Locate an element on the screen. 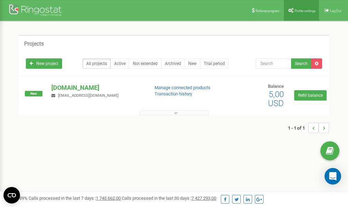 The image size is (348, 207). a: Trial period is located at coordinates (214, 64).